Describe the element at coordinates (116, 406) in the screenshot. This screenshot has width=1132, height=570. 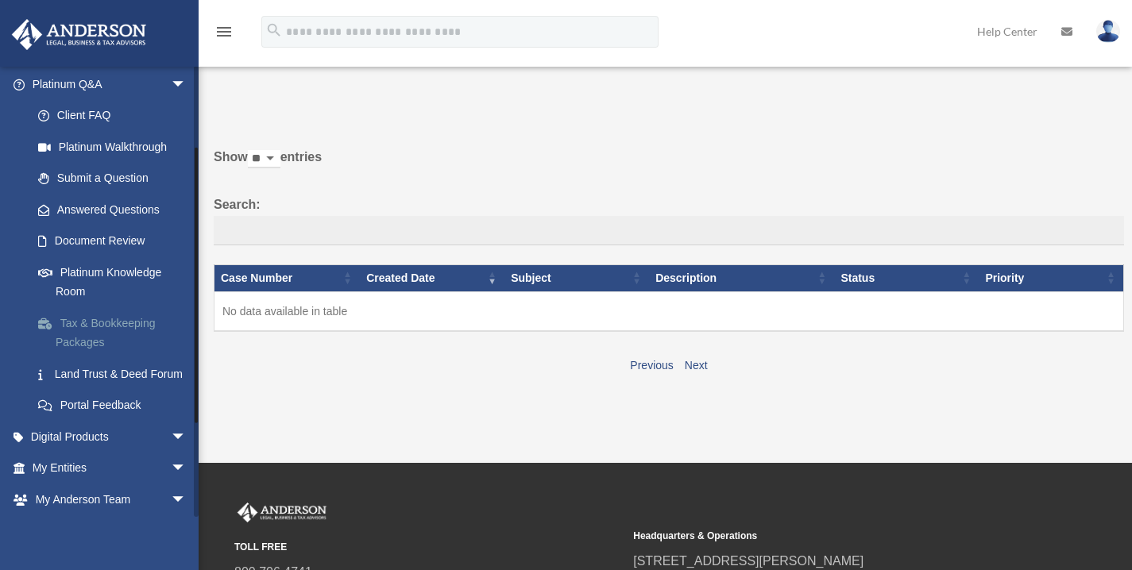
I see `a: Portal Feedback` at that location.